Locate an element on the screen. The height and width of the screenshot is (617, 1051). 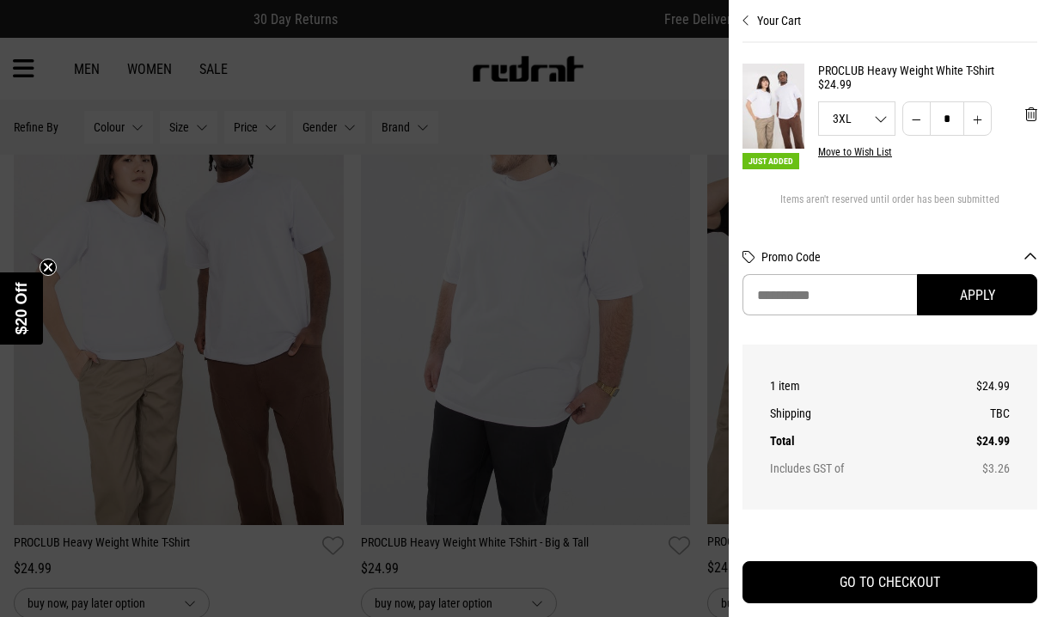
span: $20 Off is located at coordinates (21, 308).